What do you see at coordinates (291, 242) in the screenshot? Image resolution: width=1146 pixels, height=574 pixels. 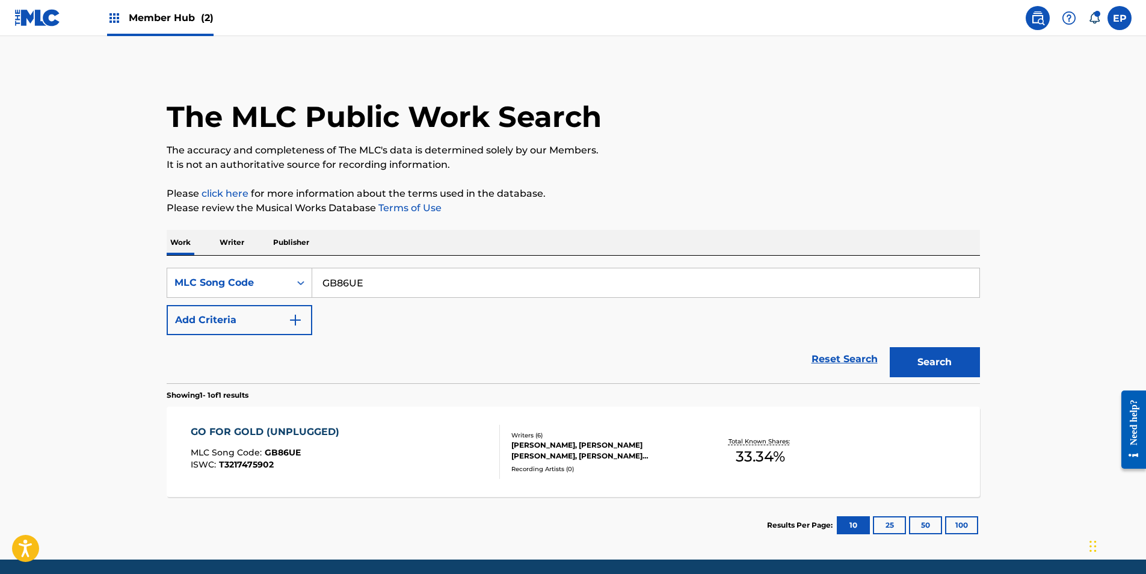 I see `p: Publisher` at bounding box center [291, 242].